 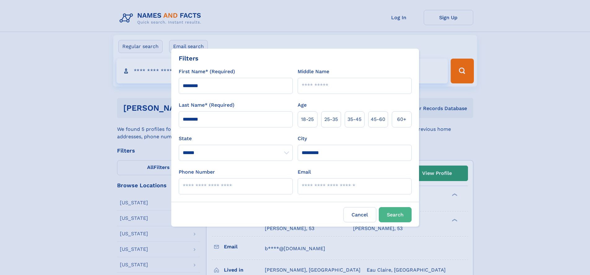 What do you see at coordinates (189, 58) in the screenshot?
I see `div: Filters` at bounding box center [189, 58].